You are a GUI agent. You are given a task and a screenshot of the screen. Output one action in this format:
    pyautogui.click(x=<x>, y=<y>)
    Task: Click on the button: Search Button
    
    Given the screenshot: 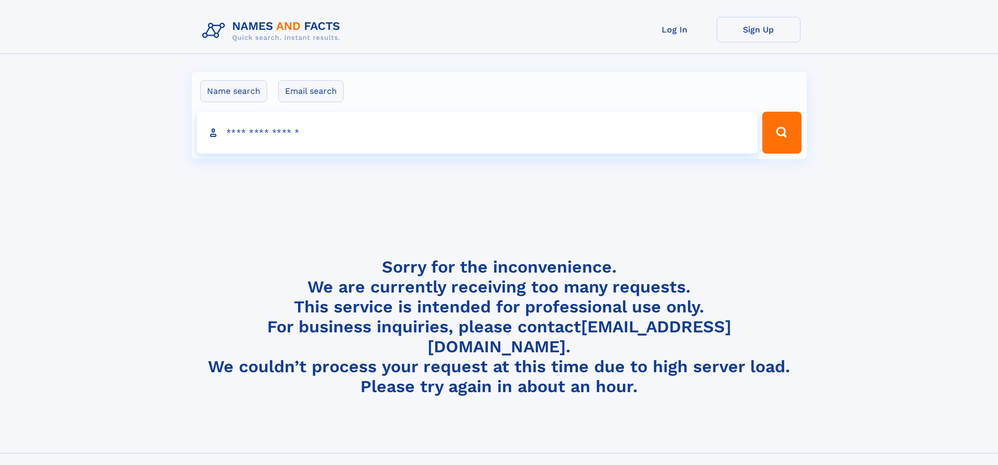 What is the action you would take?
    pyautogui.click(x=782, y=133)
    